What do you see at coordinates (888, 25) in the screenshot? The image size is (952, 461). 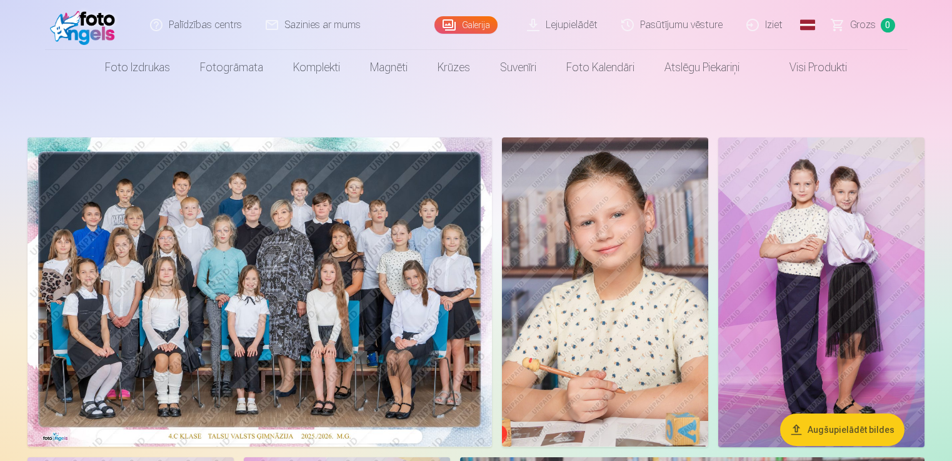 I see `span: 0` at bounding box center [888, 25].